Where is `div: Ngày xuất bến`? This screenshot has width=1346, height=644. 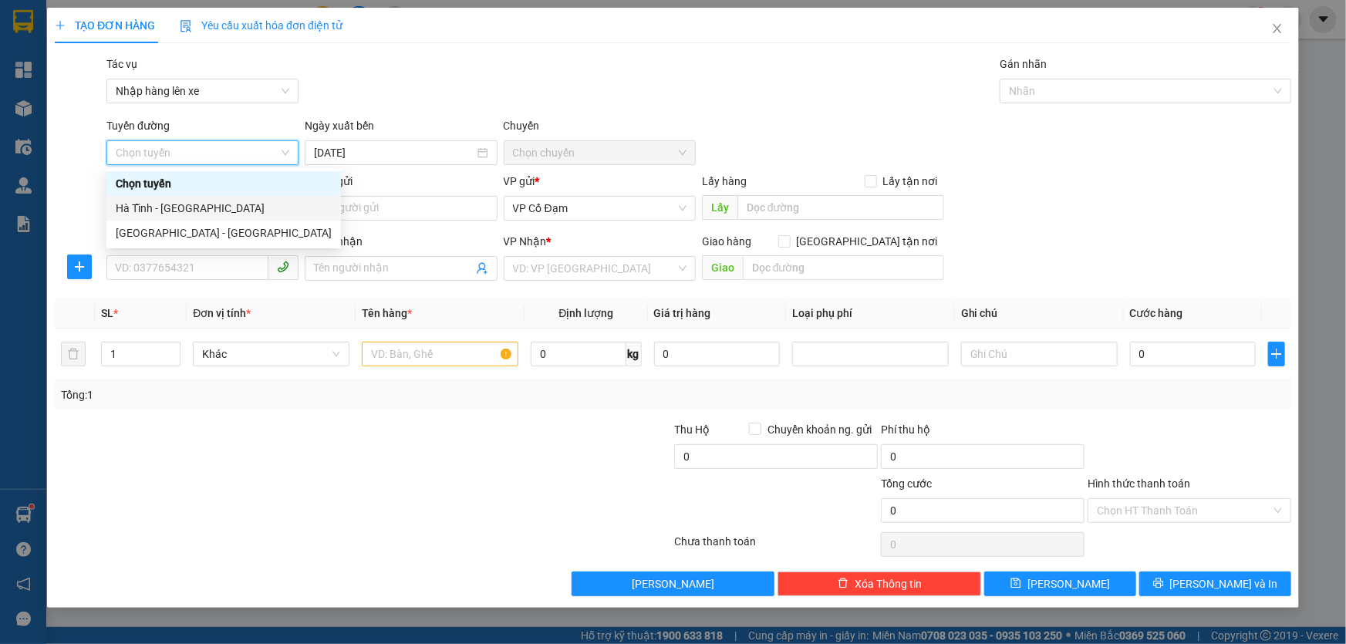 div: Ngày xuất bến is located at coordinates (400, 129).